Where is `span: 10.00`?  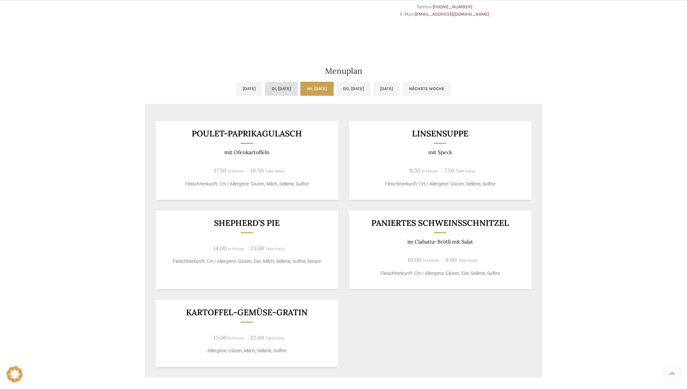 span: 10.00 is located at coordinates (415, 260).